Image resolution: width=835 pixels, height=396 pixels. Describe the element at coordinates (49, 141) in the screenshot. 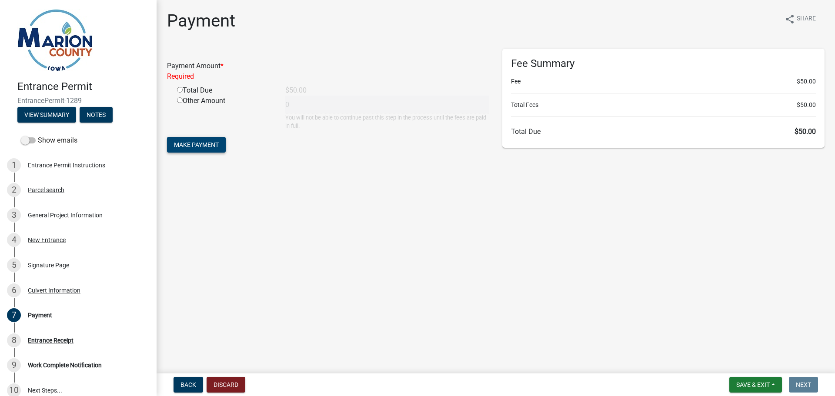

I see `label: Show emails` at that location.